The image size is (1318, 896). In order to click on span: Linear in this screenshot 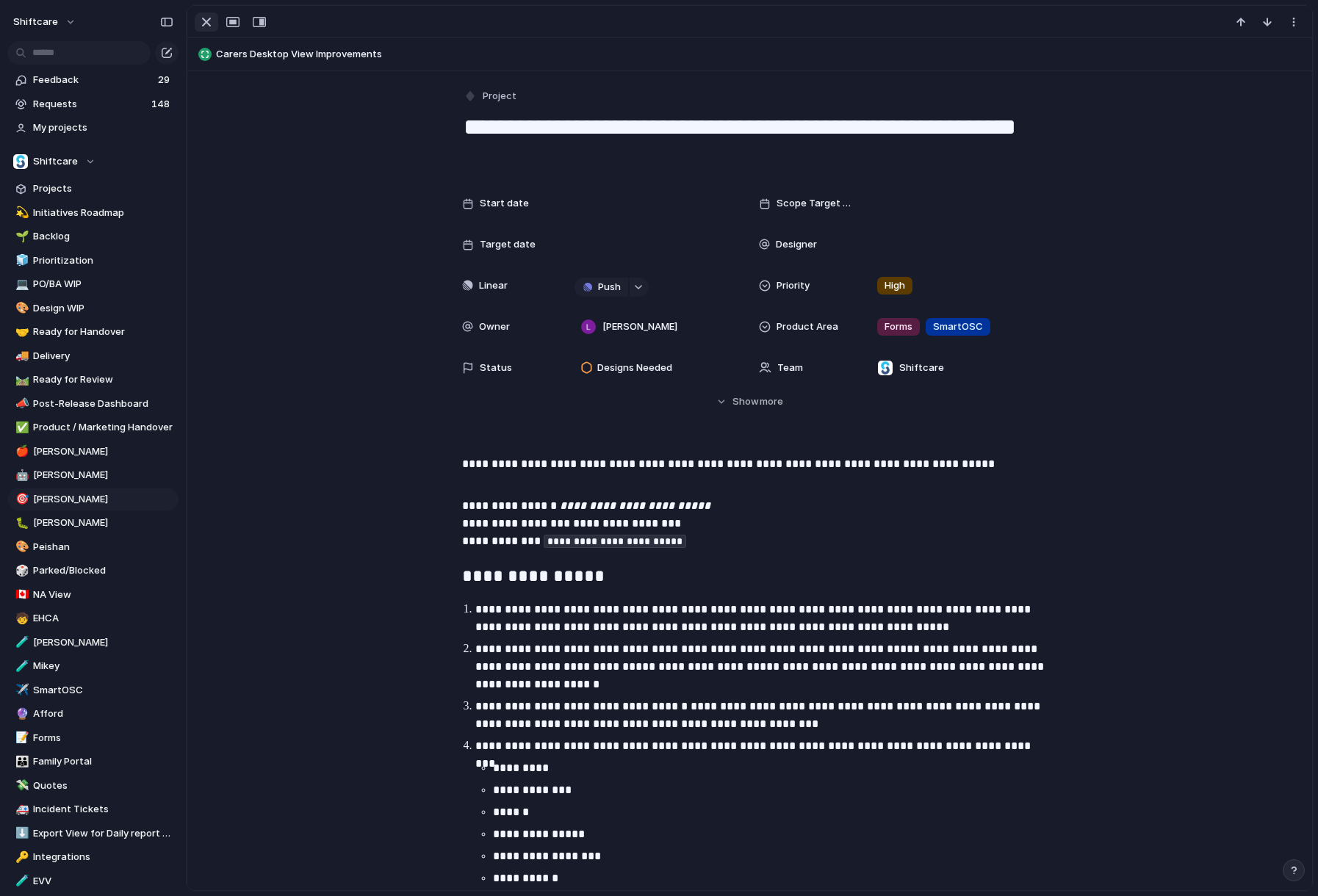, I will do `click(493, 286)`.